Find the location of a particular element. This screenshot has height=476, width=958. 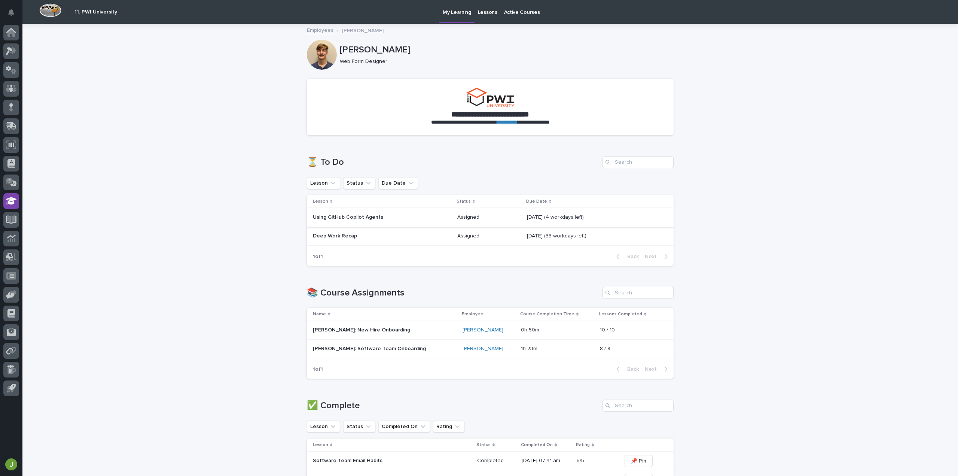

button: users-avatar is located at coordinates (11, 464).